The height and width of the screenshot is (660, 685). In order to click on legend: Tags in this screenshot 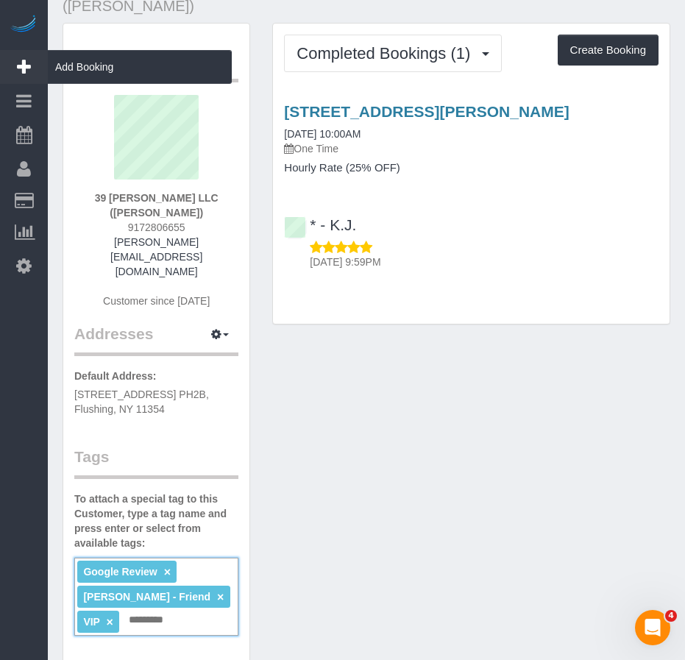, I will do `click(156, 462)`.